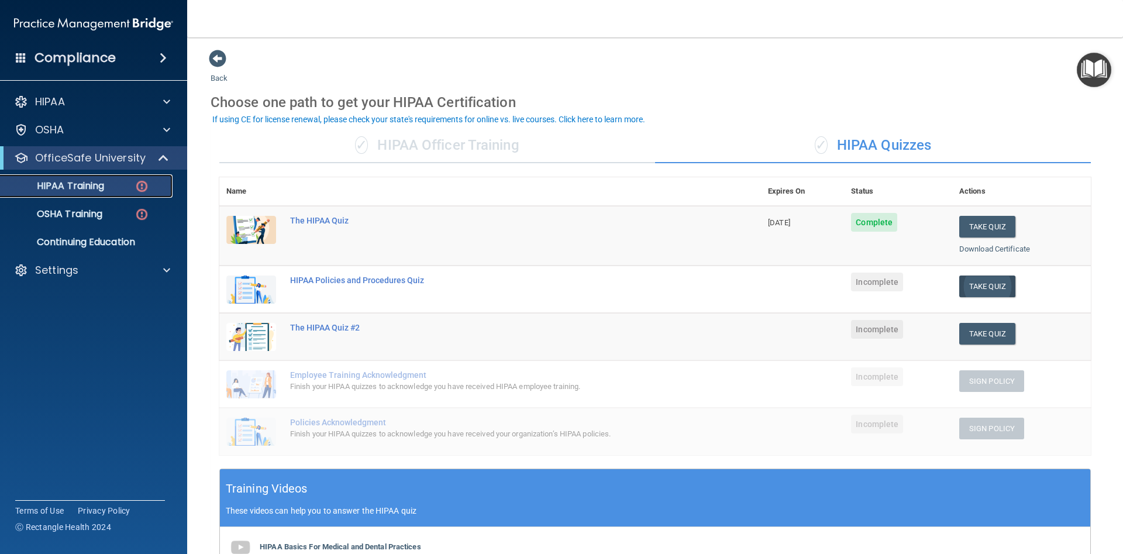 The width and height of the screenshot is (1123, 554). I want to click on div: The HIPAA Quiz, so click(496, 221).